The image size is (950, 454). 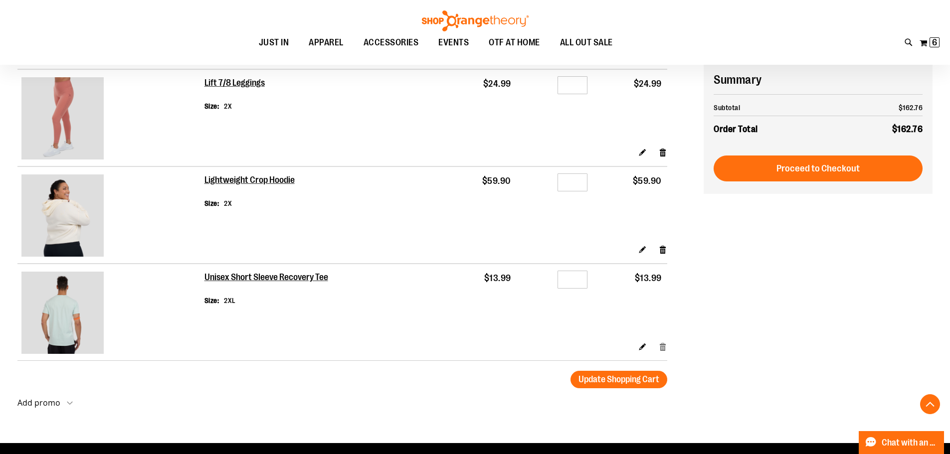 I want to click on h2: Lift 7/8 Leggings, so click(x=235, y=83).